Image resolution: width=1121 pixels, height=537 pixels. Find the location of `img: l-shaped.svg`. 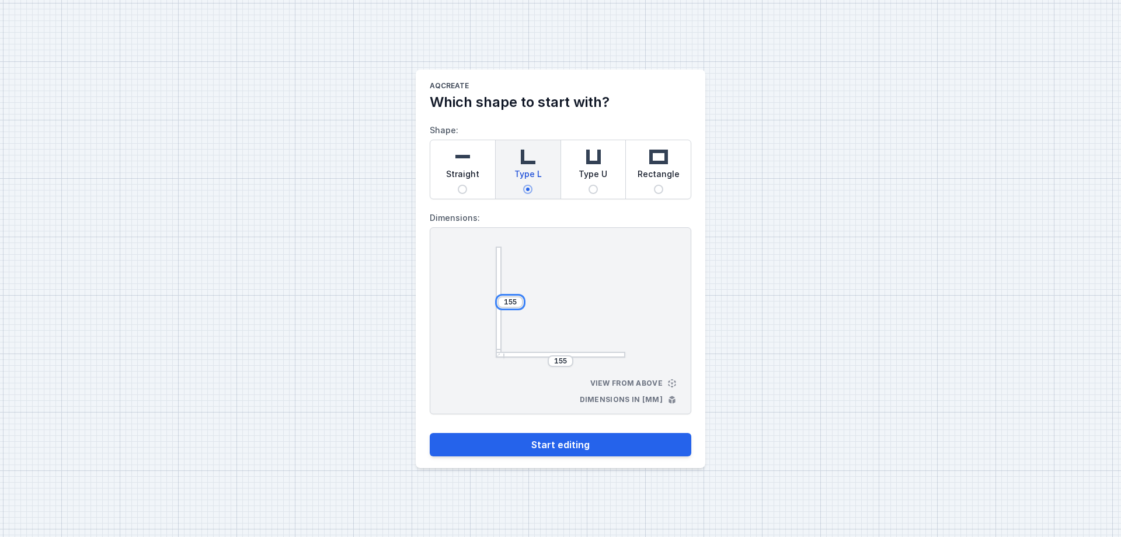

img: l-shaped.svg is located at coordinates (528, 157).